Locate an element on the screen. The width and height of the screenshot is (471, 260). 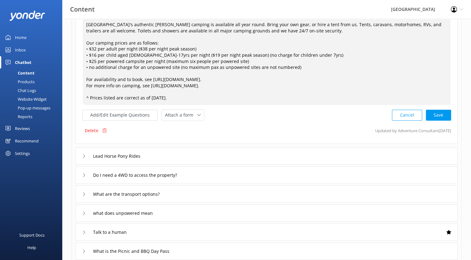
a: Chat Logs is located at coordinates (33, 90).